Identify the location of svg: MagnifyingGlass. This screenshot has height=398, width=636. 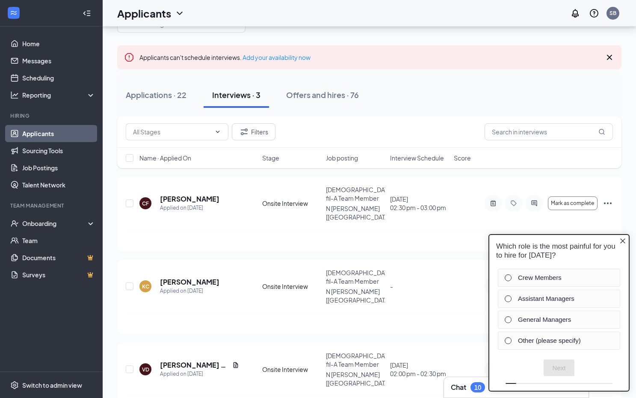
(602, 132).